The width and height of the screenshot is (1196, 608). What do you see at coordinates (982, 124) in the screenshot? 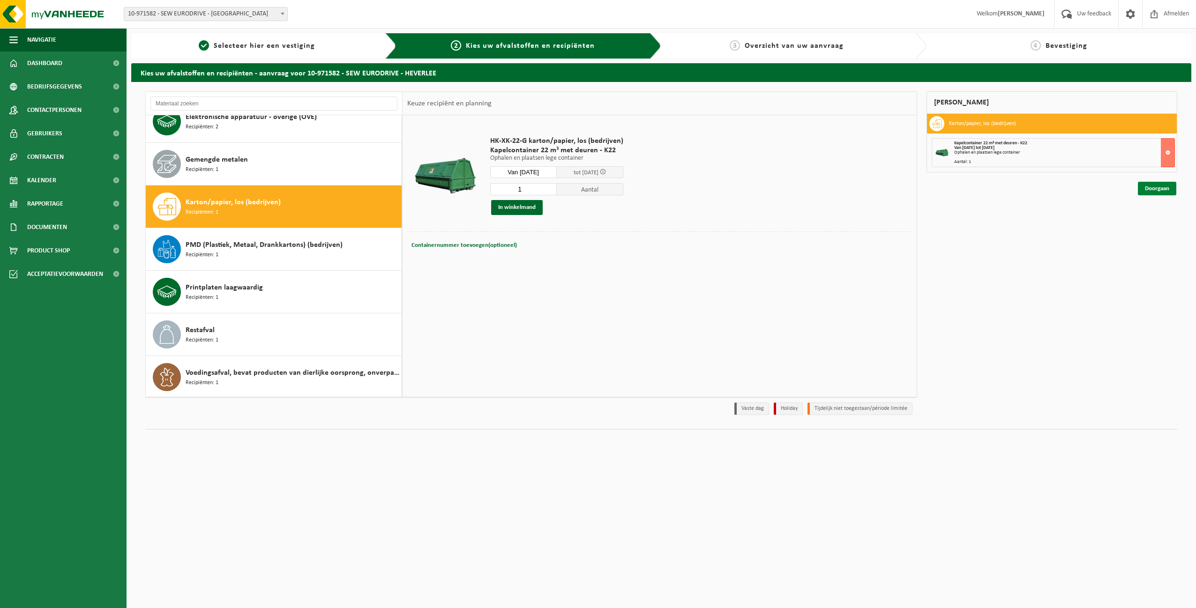
I see `h3: Karton/papier, los (bedrijven)` at bounding box center [982, 124].